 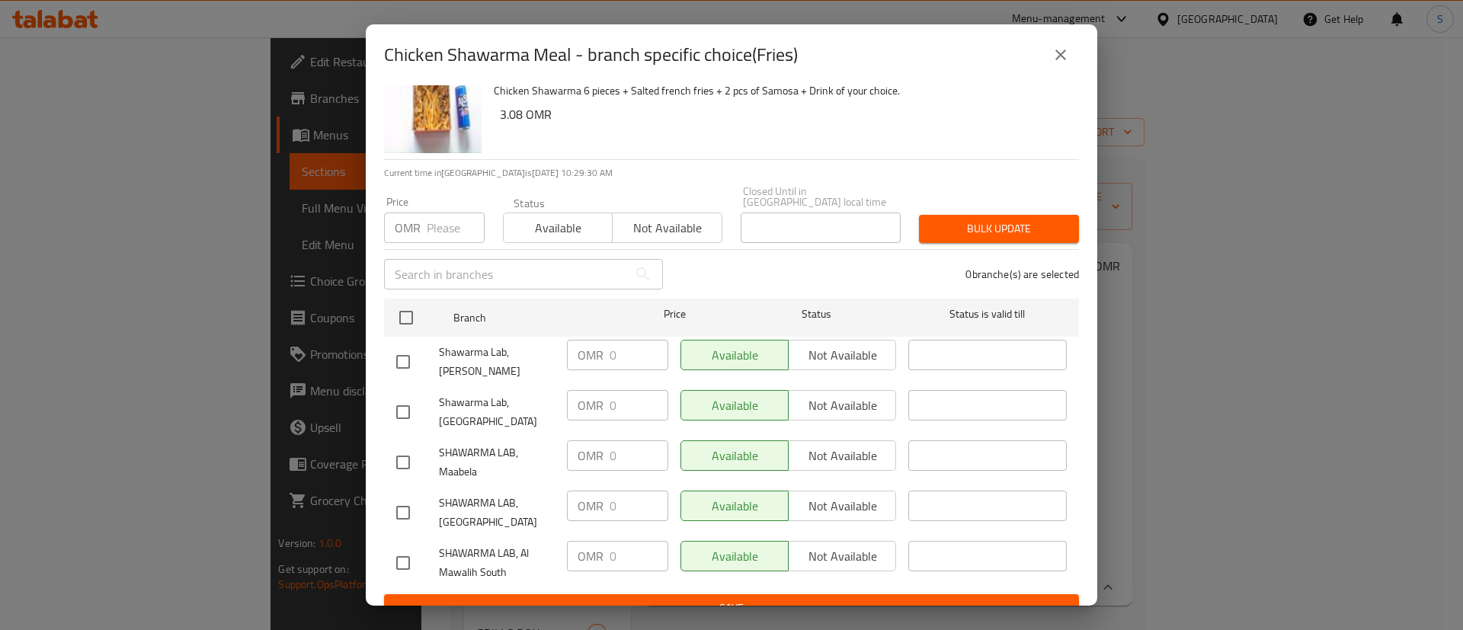 What do you see at coordinates (732, 608) in the screenshot?
I see `span: Save` at bounding box center [732, 608].